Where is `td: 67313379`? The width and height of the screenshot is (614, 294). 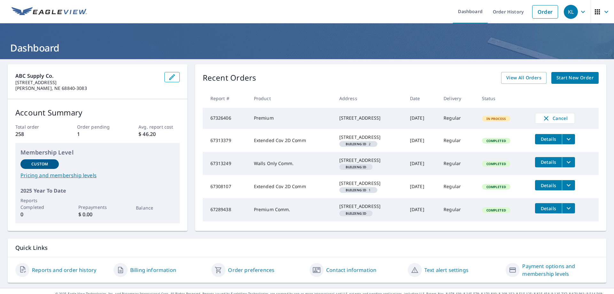 td: 67313379 is located at coordinates (226, 140).